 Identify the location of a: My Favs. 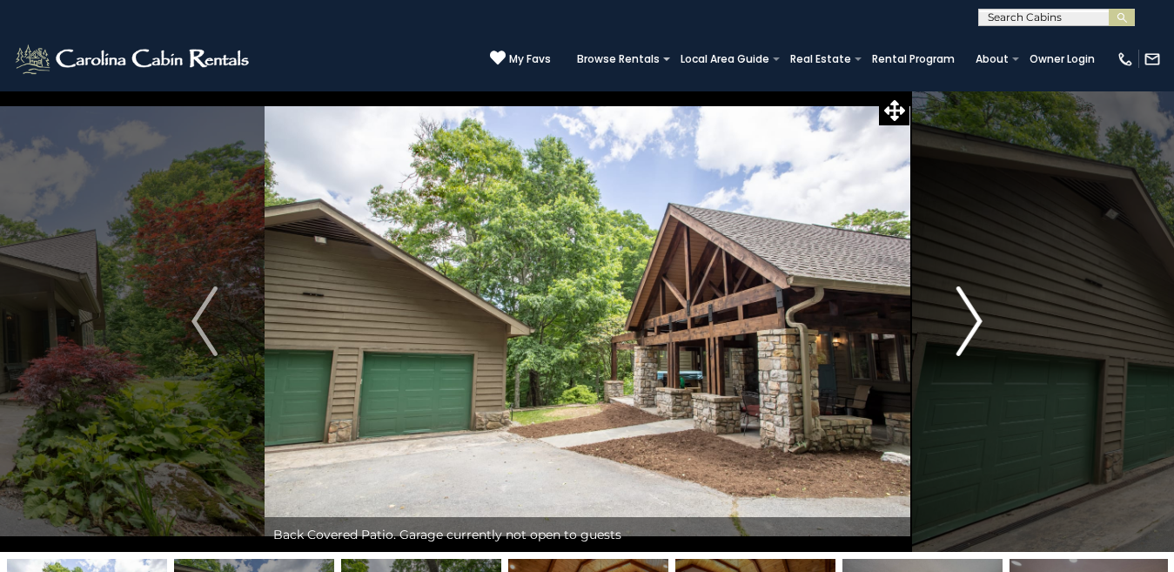
(520, 58).